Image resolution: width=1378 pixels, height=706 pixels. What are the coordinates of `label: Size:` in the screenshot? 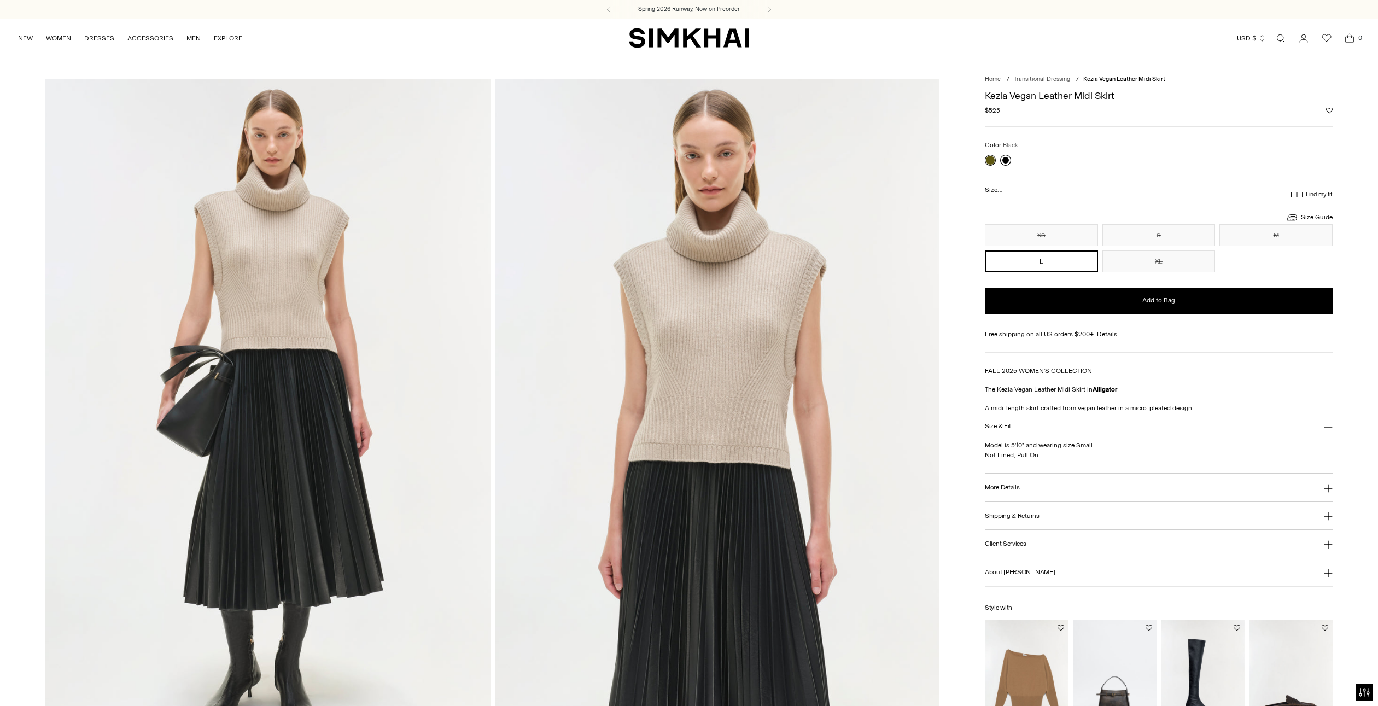 It's located at (993, 190).